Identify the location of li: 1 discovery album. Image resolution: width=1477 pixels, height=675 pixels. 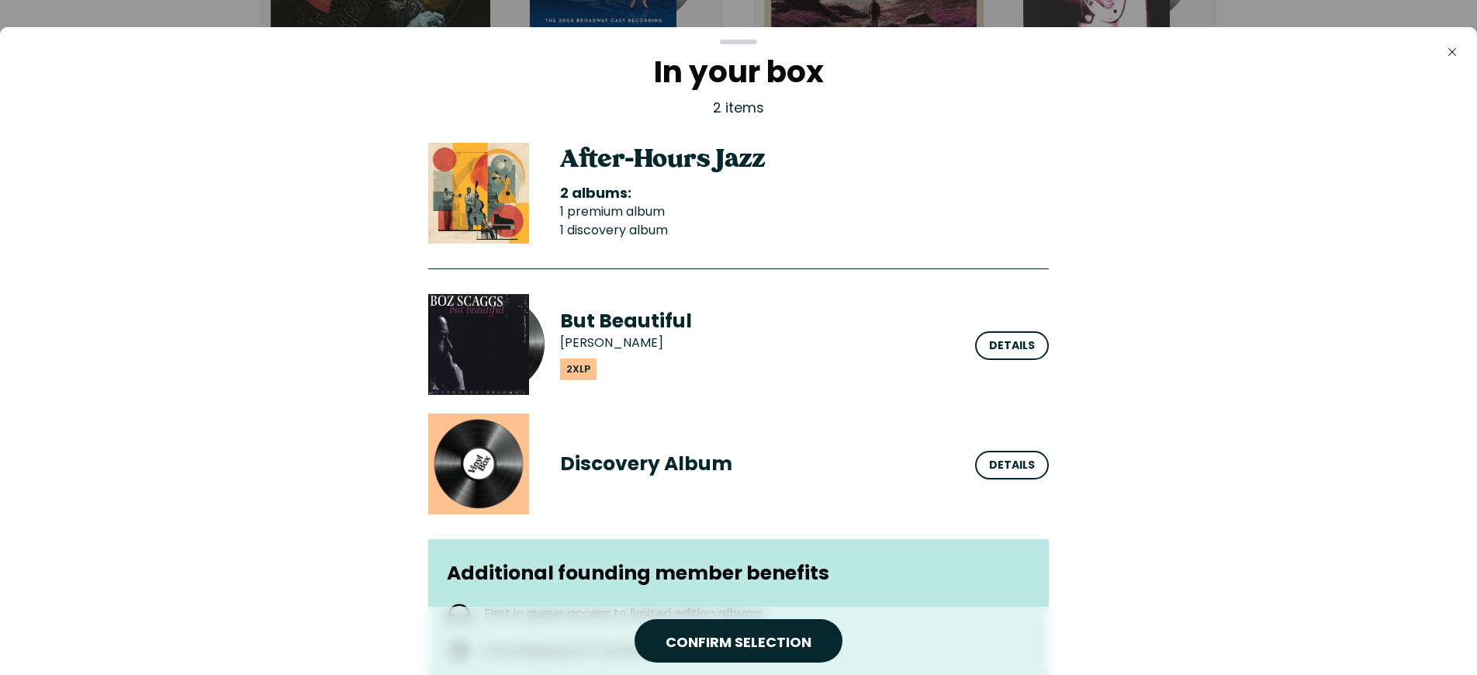
(805, 230).